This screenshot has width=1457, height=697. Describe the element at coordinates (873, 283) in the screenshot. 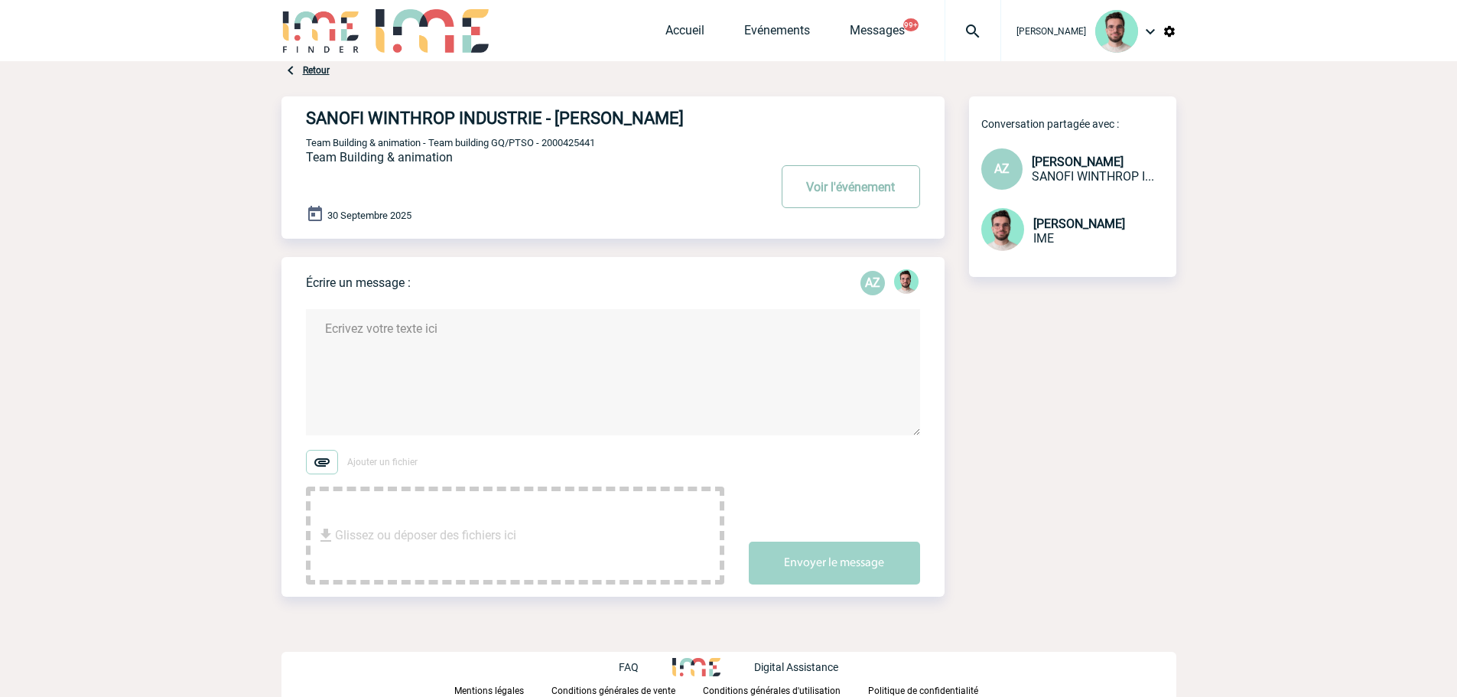

I see `div: Armelle ZACHARA-BULTEL` at that location.